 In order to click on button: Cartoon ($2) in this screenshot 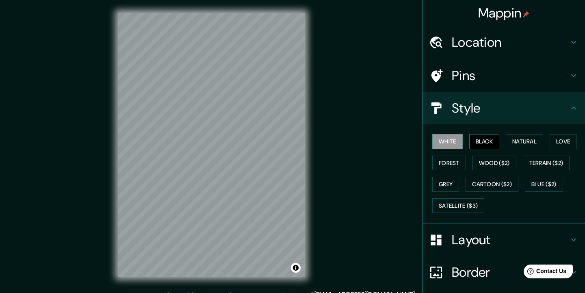, I will do `click(492, 184)`.